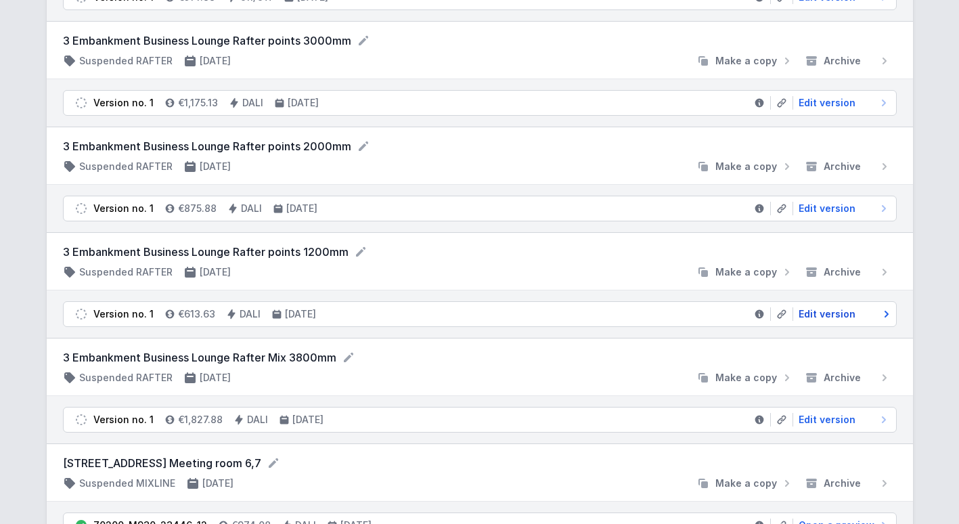  What do you see at coordinates (480, 252) in the screenshot?
I see `form: 3 Embankment Business Lounge Rafter points 1200mm` at bounding box center [480, 252].